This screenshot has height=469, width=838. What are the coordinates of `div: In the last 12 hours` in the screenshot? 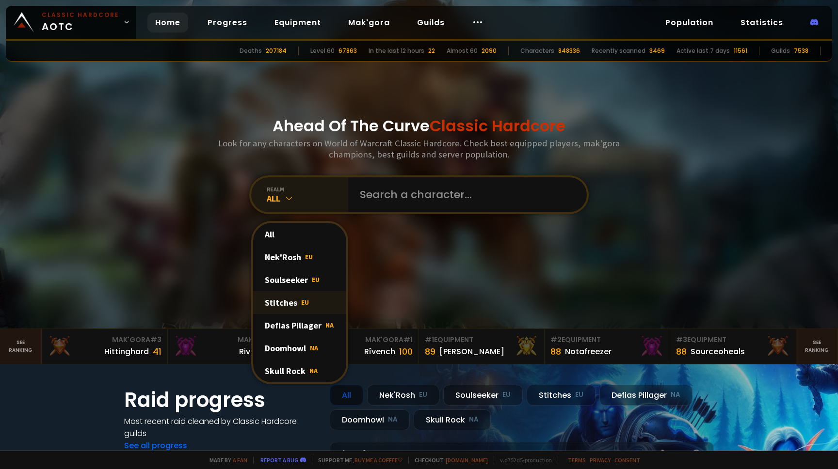 It's located at (396, 51).